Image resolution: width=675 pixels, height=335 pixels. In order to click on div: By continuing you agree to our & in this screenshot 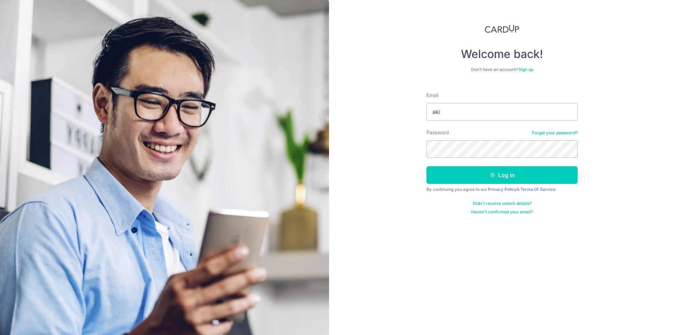, I will do `click(502, 189)`.